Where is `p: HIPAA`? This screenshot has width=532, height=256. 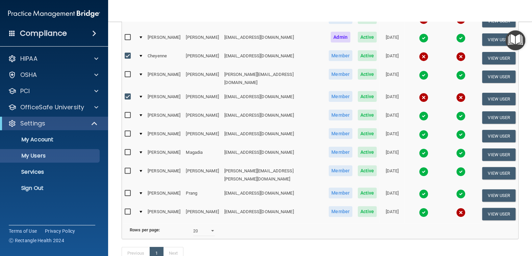 p: HIPAA is located at coordinates (29, 59).